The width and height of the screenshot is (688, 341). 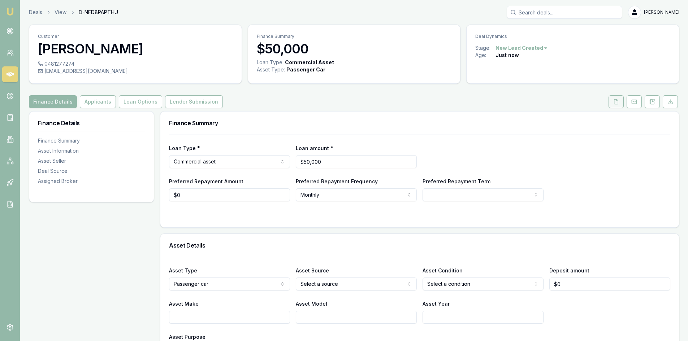 What do you see at coordinates (91, 151) in the screenshot?
I see `div: Asset Information` at bounding box center [91, 151].